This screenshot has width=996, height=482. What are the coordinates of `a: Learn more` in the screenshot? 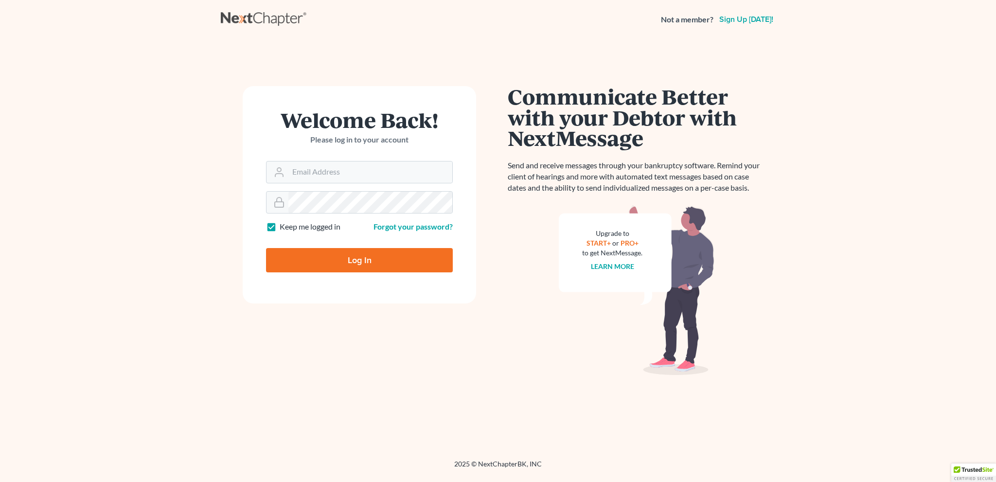 It's located at (612, 266).